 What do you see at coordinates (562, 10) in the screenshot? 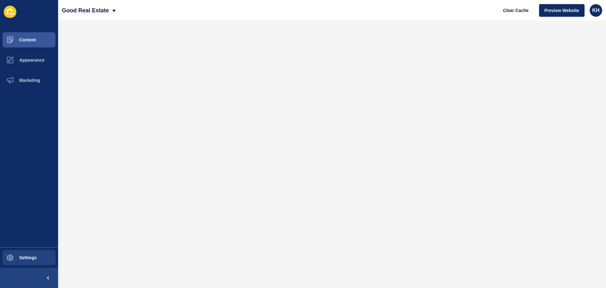
I see `span: Preview Website` at bounding box center [562, 10].